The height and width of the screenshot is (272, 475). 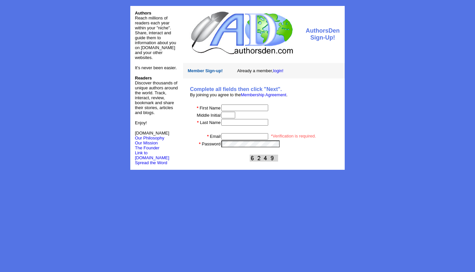 I want to click on font: Enjoy!, so click(x=141, y=123).